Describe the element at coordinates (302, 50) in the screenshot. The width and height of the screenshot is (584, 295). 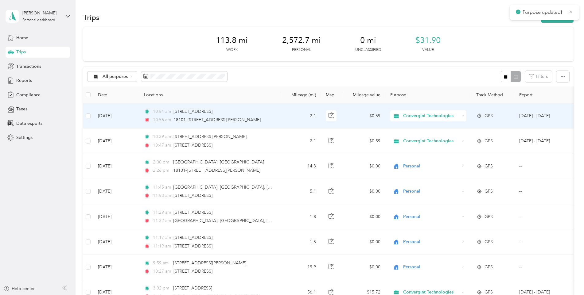
I see `p: Personal` at that location.